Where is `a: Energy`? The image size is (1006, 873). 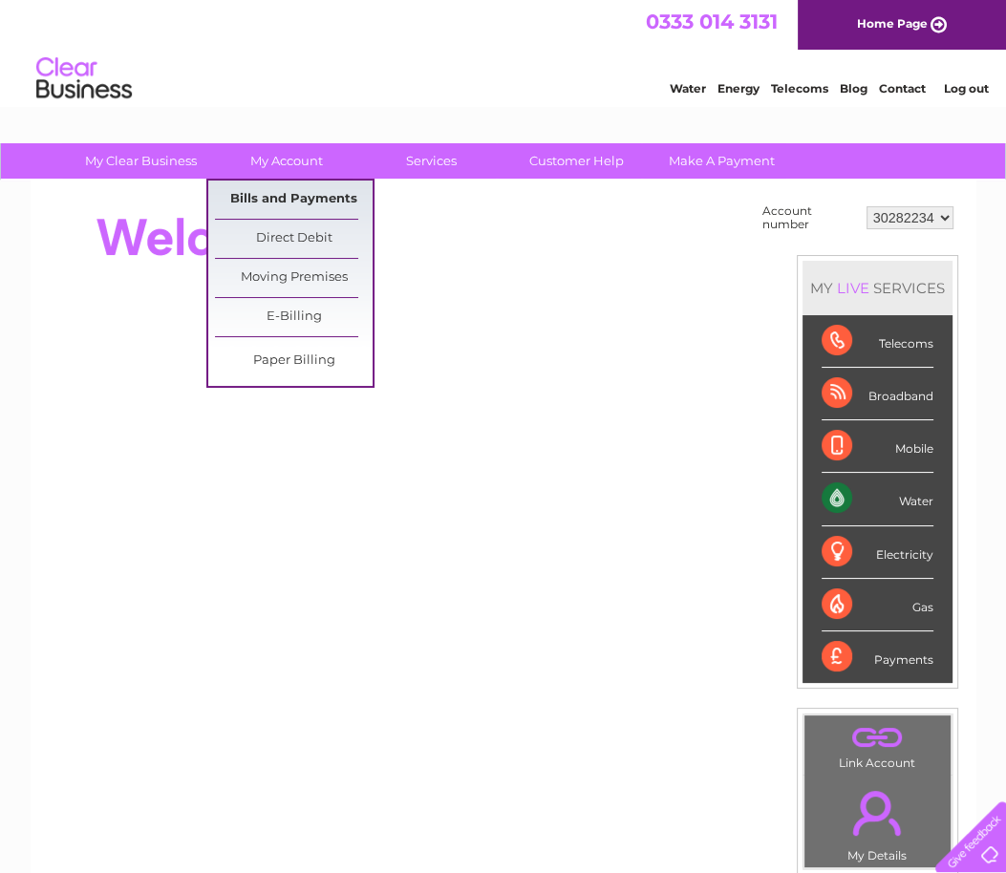 a: Energy is located at coordinates (738, 88).